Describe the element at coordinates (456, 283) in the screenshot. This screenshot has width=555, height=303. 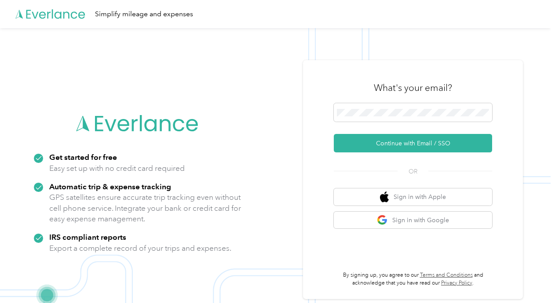
I see `a: Privacy Policy` at that location.